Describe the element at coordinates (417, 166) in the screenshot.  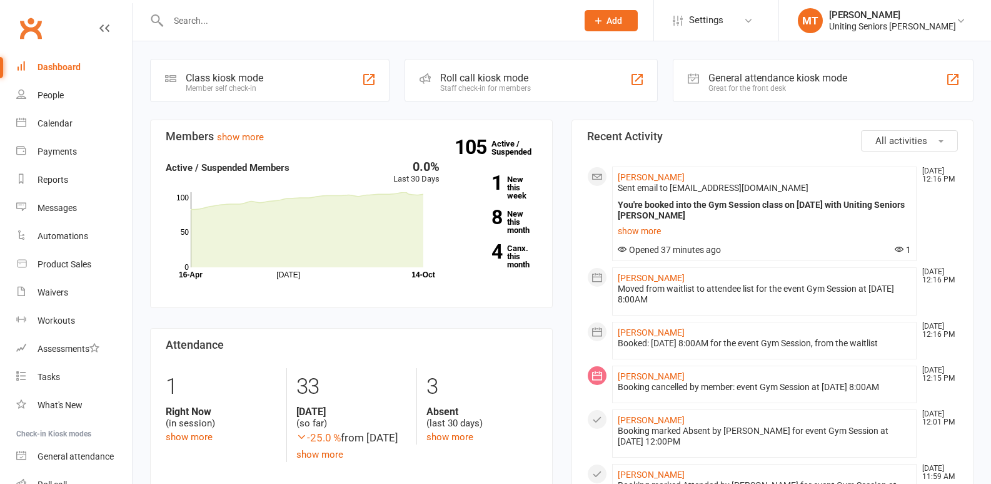
I see `div: 0.0%` at that location.